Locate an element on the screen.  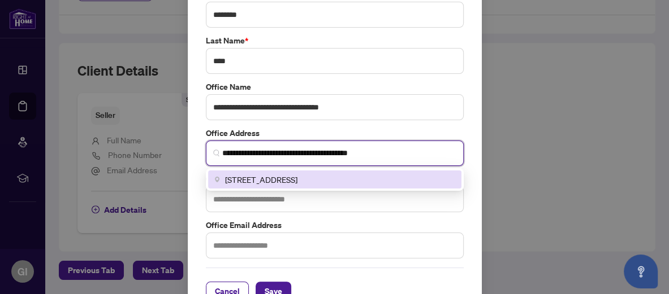
img: search_icon is located at coordinates (216, 153).